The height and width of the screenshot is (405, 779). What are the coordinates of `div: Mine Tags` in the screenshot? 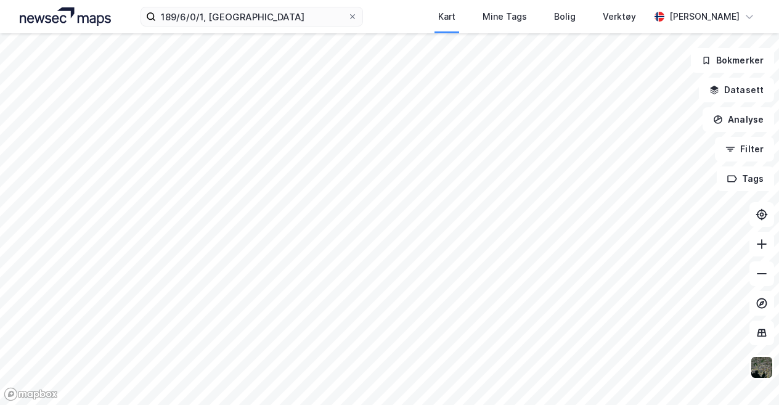 It's located at (504, 17).